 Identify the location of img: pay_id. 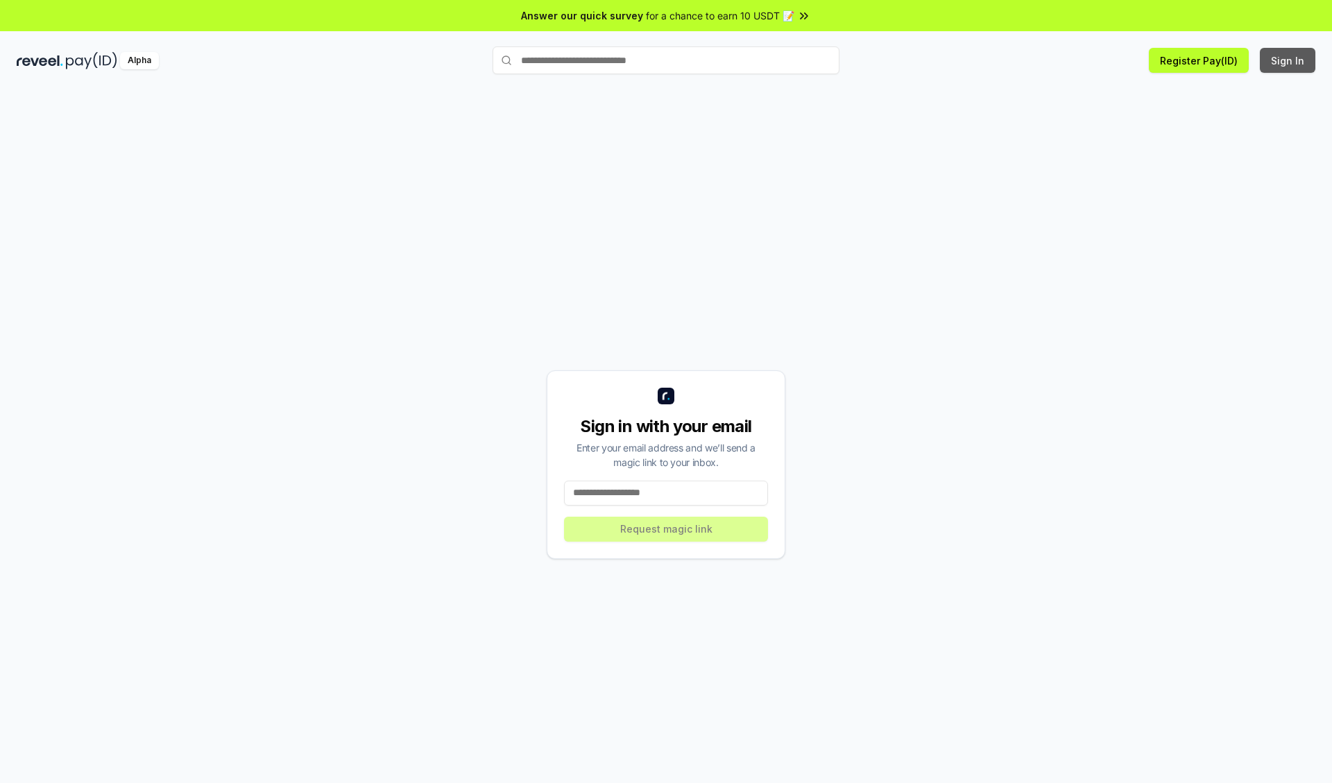
(92, 60).